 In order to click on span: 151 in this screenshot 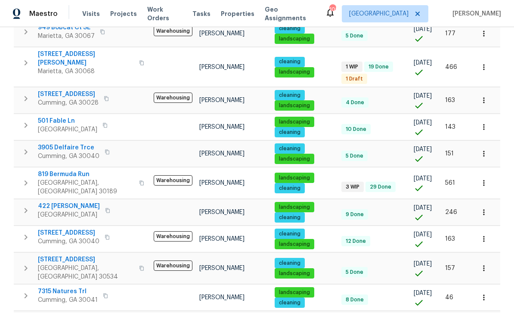, I will do `click(449, 154)`.